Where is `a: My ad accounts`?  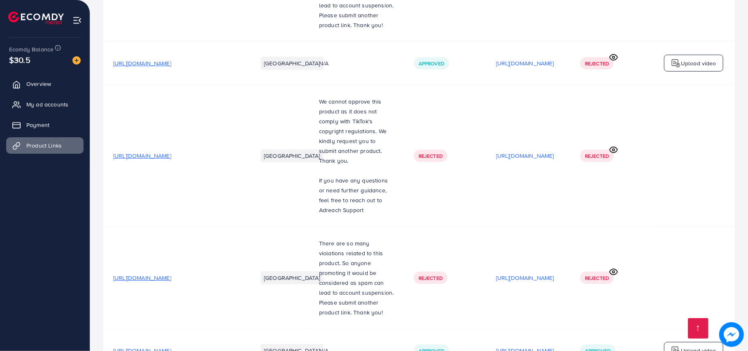 a: My ad accounts is located at coordinates (45, 105).